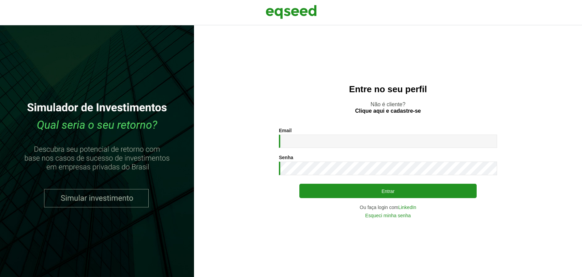 This screenshot has height=277, width=582. Describe the element at coordinates (291, 12) in the screenshot. I see `img: EqSeed Logo` at that location.